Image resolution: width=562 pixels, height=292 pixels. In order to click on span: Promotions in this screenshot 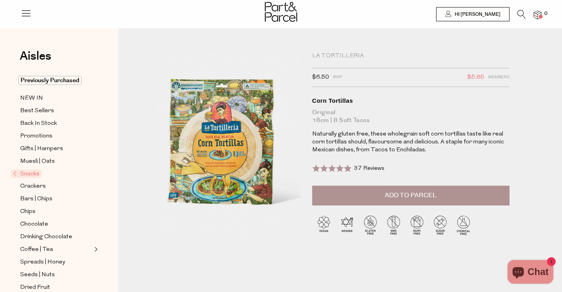, I will do `click(36, 136)`.